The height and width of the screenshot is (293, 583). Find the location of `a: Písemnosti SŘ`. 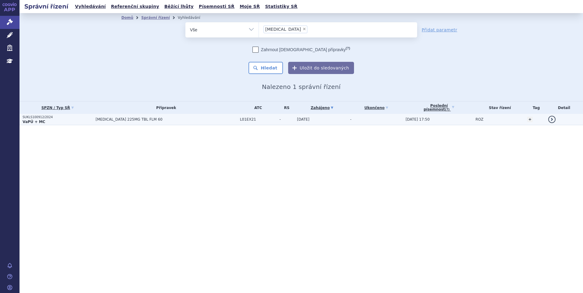

a: Písemnosti SŘ is located at coordinates (216, 6).